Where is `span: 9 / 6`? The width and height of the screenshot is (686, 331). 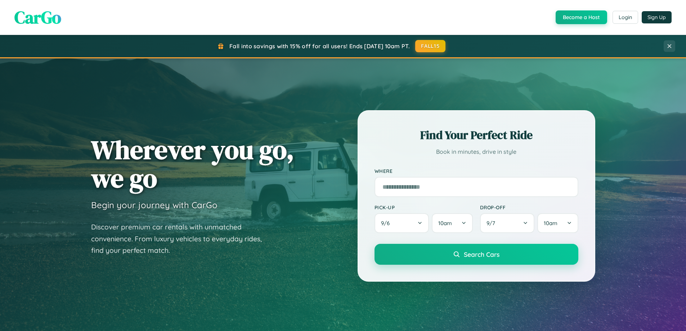
span: 9 / 6 is located at coordinates (387, 223).